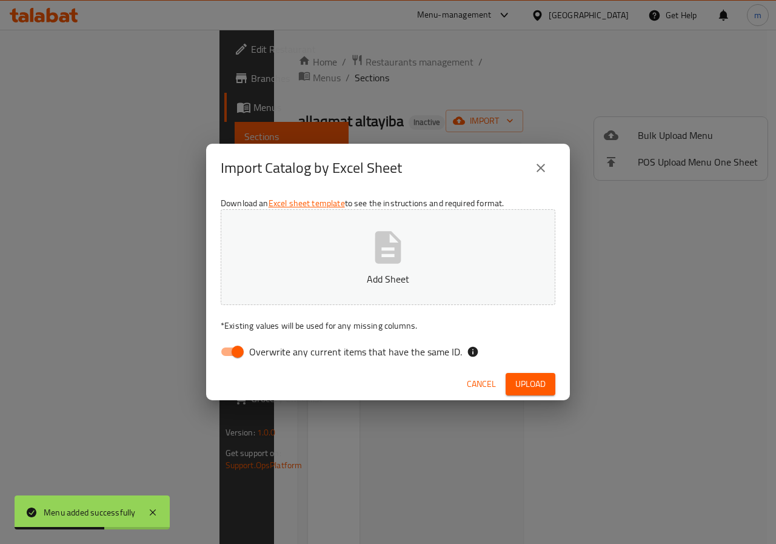 This screenshot has height=544, width=776. Describe the element at coordinates (388, 326) in the screenshot. I see `p: Existing values will be used for any missing columns.` at that location.